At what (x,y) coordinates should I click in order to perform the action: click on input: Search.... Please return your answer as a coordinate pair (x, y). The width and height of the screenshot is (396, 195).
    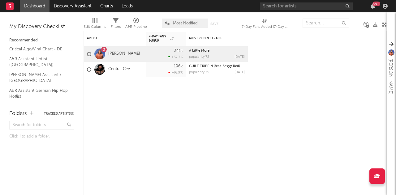
    Looking at the image, I should click on (326, 23).